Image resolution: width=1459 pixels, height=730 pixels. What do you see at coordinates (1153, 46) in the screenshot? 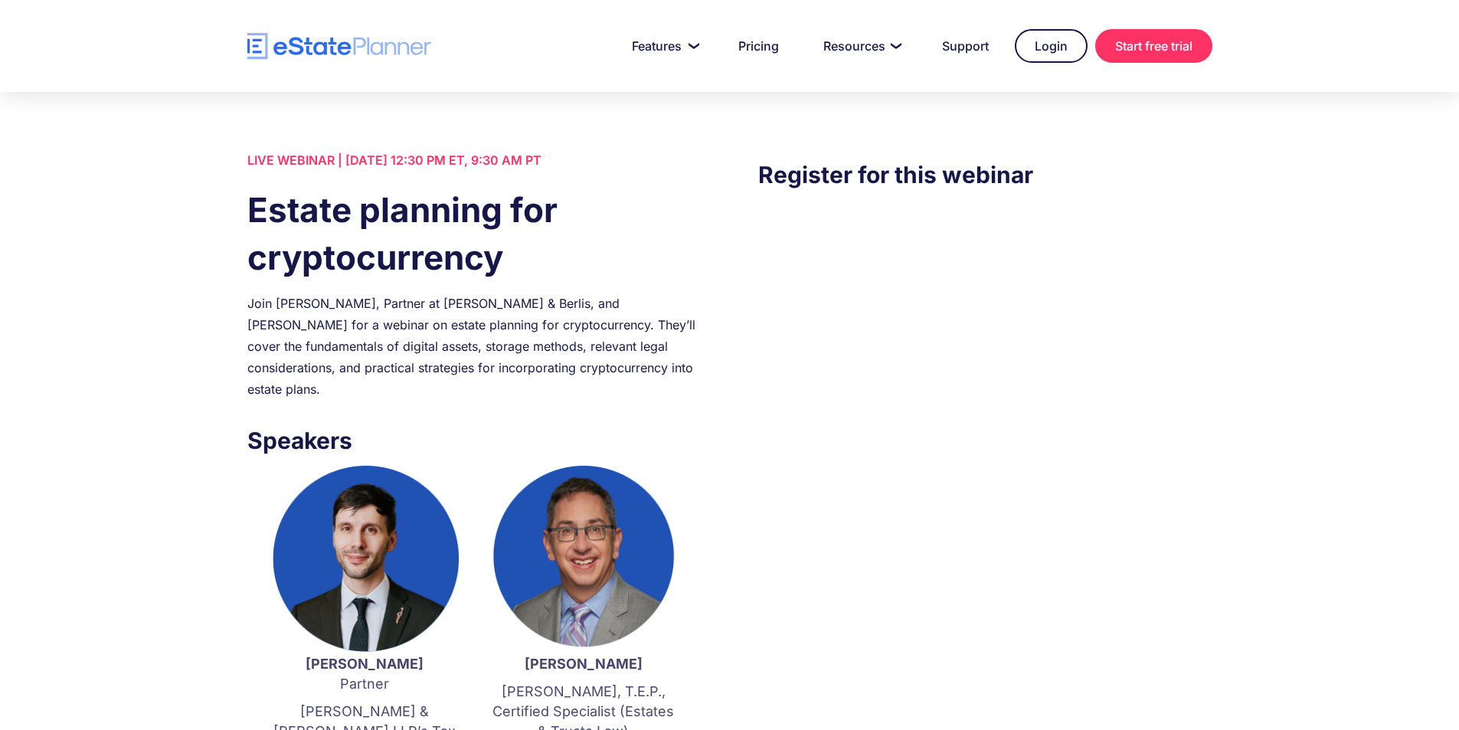
I see `a: Start free trial` at bounding box center [1153, 46].